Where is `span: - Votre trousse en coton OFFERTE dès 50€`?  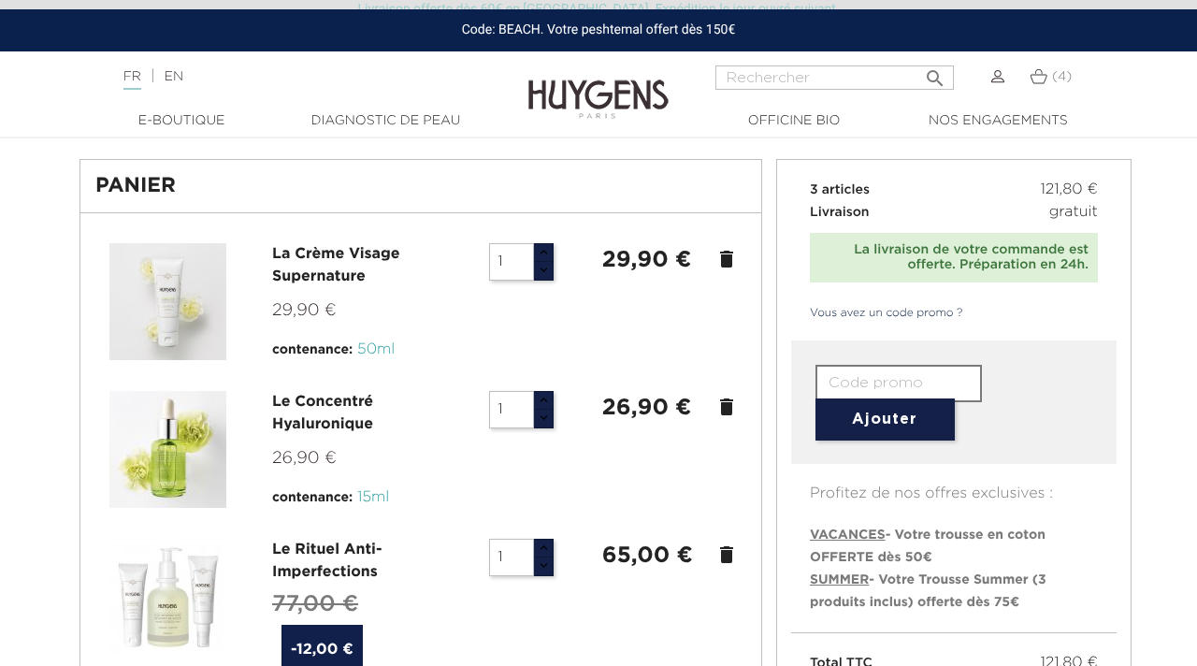 span: - Votre trousse en coton OFFERTE dès 50€ is located at coordinates (928, 546).